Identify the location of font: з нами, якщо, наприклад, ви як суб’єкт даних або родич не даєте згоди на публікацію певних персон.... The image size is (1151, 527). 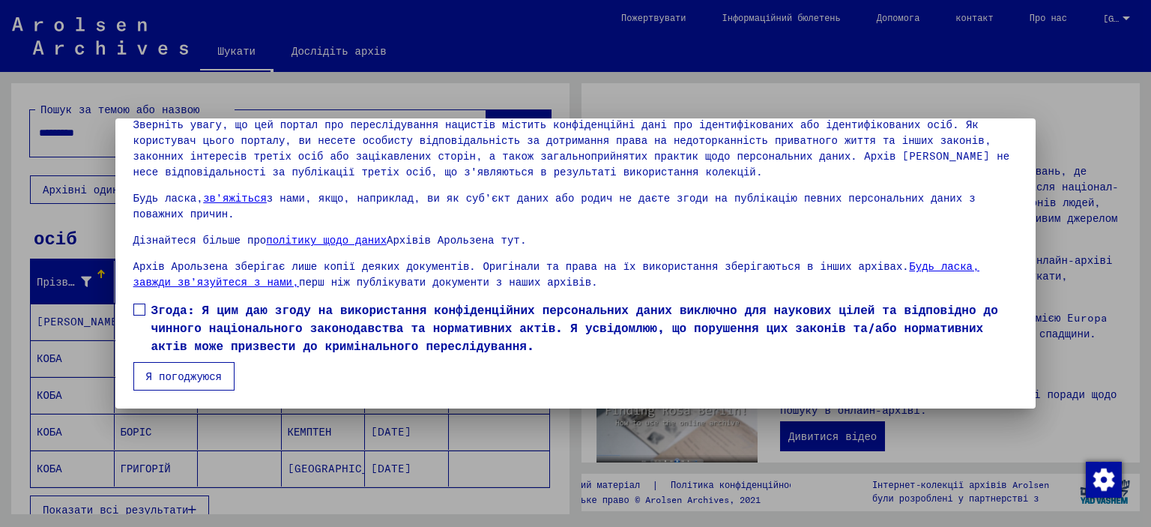
(555, 205).